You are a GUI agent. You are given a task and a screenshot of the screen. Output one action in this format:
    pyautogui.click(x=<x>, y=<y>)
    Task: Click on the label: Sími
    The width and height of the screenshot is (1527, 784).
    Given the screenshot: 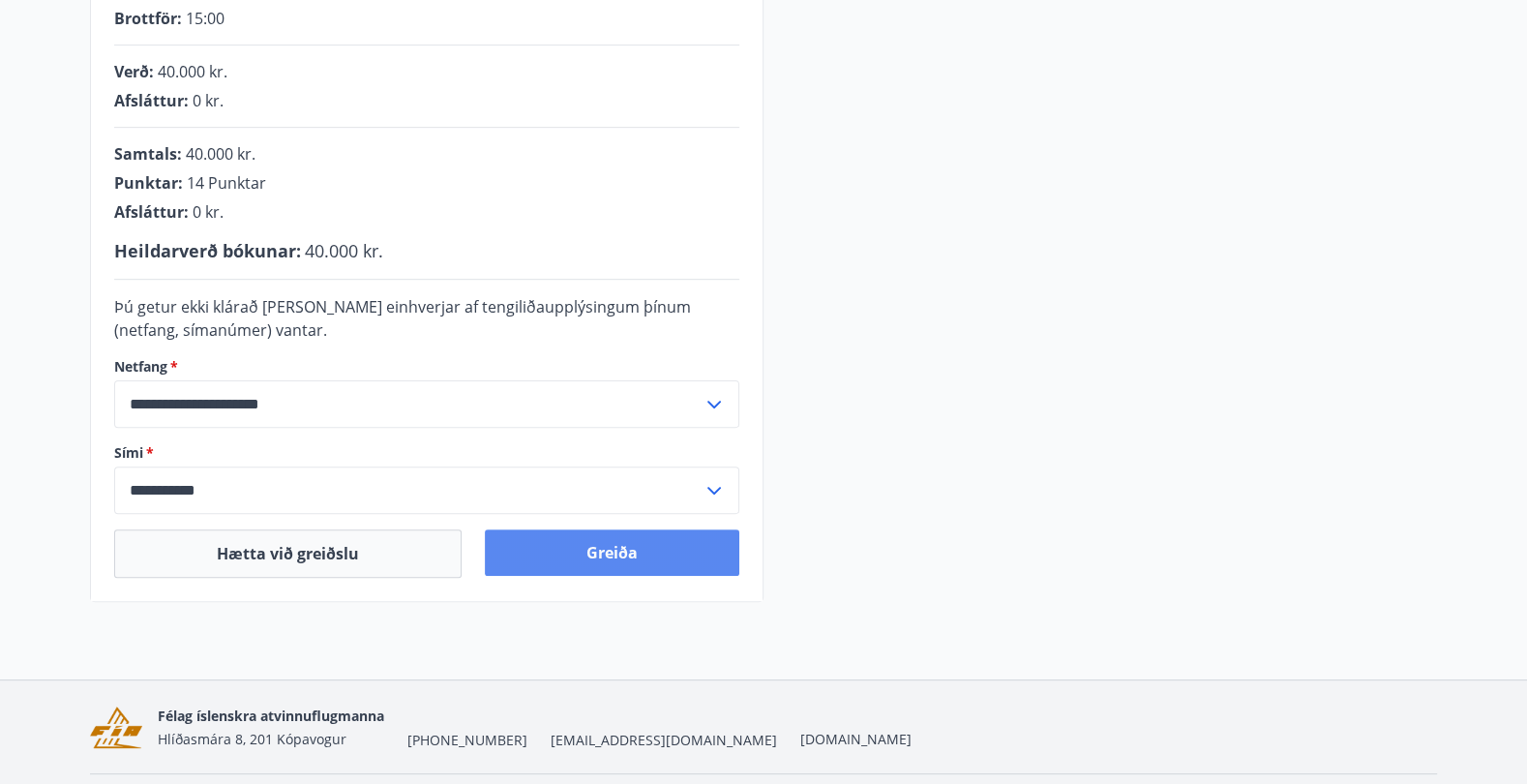 What is the action you would take?
    pyautogui.click(x=427, y=452)
    